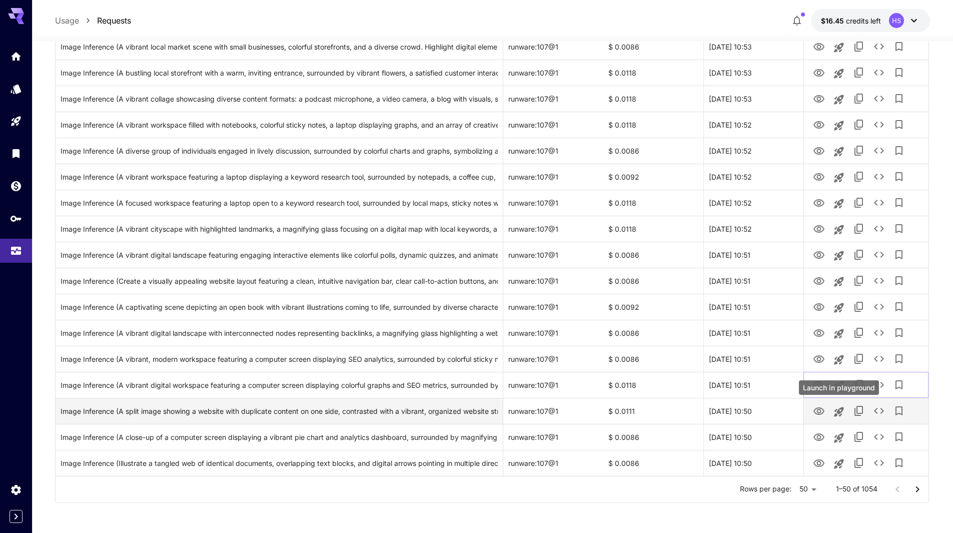 The height and width of the screenshot is (533, 953). I want to click on button: Go to next page, so click(918, 489).